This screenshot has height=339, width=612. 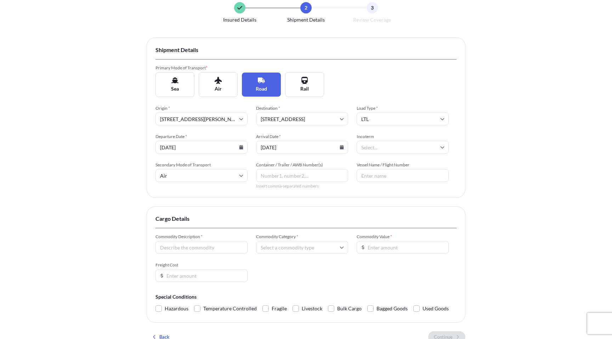 What do you see at coordinates (372, 20) in the screenshot?
I see `span: Review Coverage` at bounding box center [372, 20].